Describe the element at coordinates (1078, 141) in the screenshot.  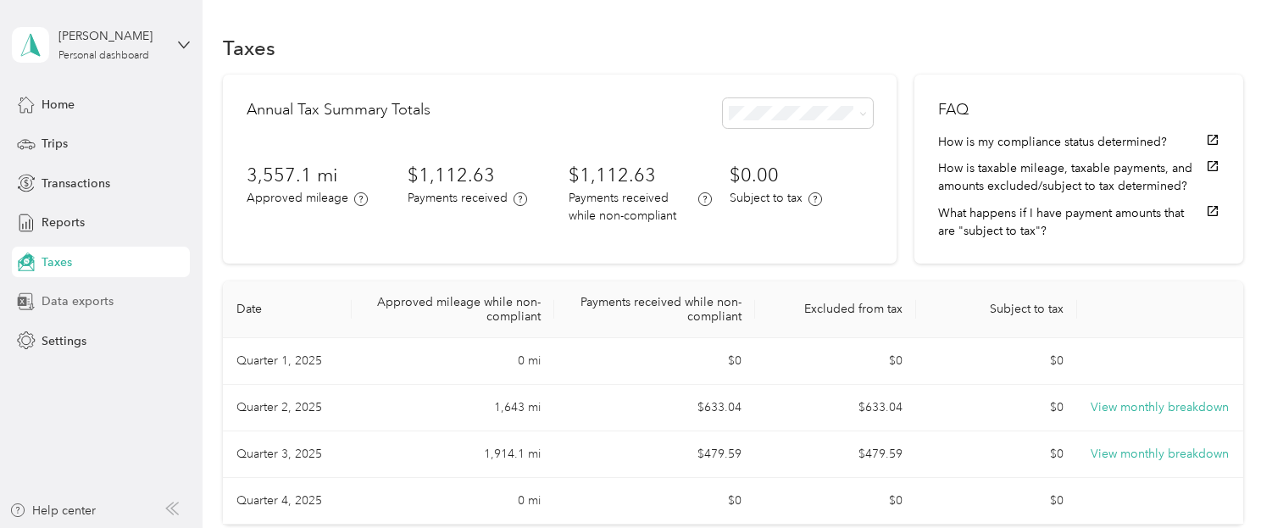
I see `button: How is my compliance status determined?` at that location.